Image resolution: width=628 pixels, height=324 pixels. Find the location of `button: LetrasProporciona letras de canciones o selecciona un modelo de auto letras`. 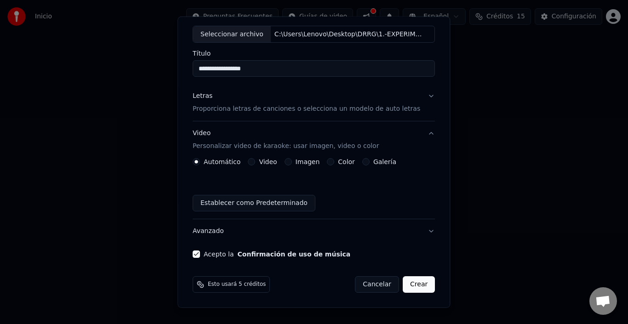

button: LetrasProporciona letras de canciones o selecciona un modelo de auto letras is located at coordinates (314, 103).